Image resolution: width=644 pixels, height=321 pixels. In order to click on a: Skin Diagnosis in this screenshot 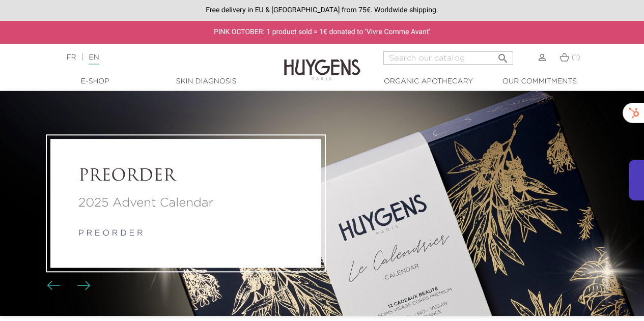, I will do `click(206, 81)`.